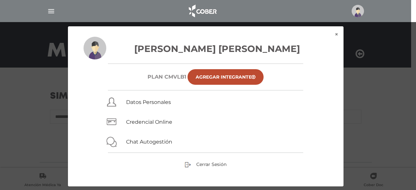 The height and width of the screenshot is (190, 416). What do you see at coordinates (149, 122) in the screenshot?
I see `a: Credencial Online` at bounding box center [149, 122].